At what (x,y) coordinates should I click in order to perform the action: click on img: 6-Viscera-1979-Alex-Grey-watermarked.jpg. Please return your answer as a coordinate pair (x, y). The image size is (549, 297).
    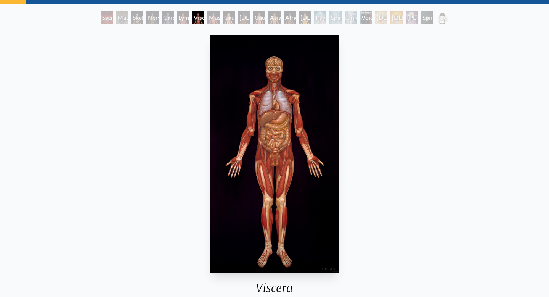
    Looking at the image, I should click on (274, 154).